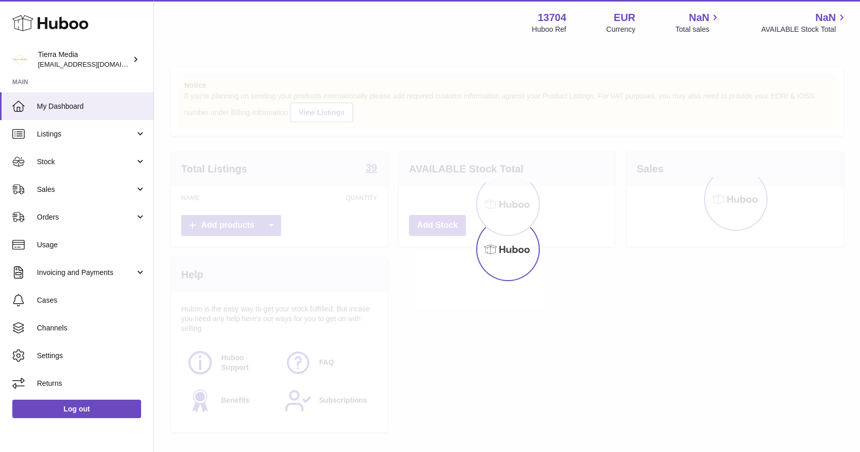 This screenshot has width=860, height=452. Describe the element at coordinates (552, 17) in the screenshot. I see `strong: 13704` at that location.